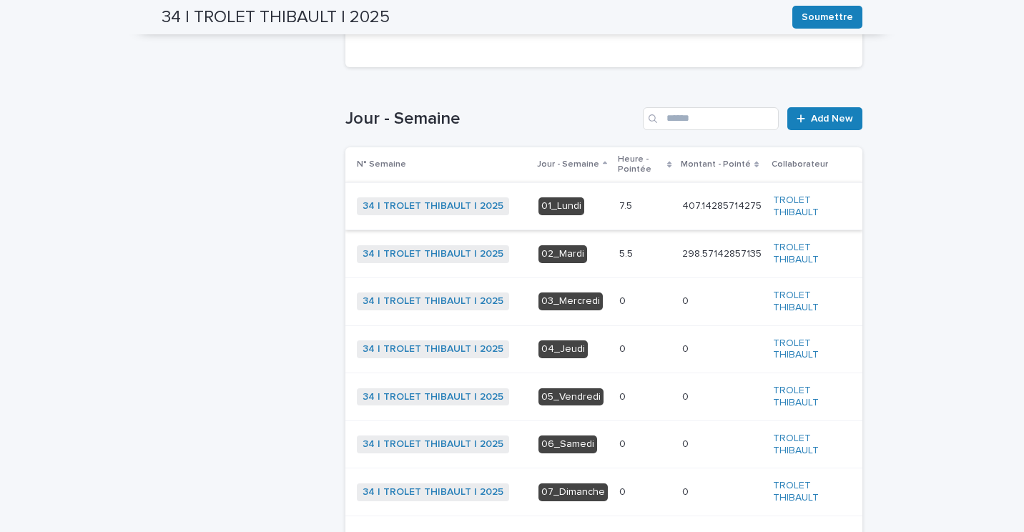 This screenshot has height=532, width=1024. What do you see at coordinates (491, 119) in the screenshot?
I see `h1: Jour - Semaine` at bounding box center [491, 119].